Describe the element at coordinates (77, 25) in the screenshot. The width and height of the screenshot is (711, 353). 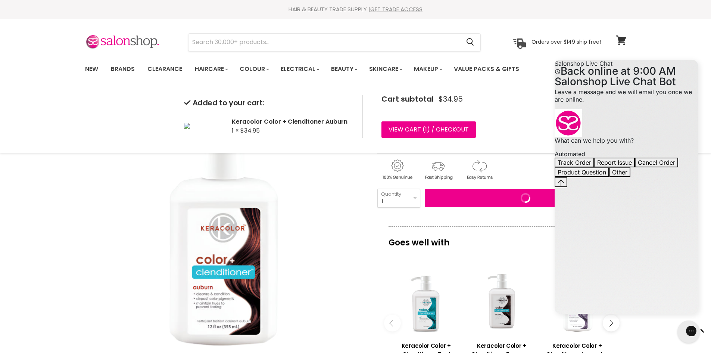
I see `h3: Salonshop Live Chat Bot` at that location.